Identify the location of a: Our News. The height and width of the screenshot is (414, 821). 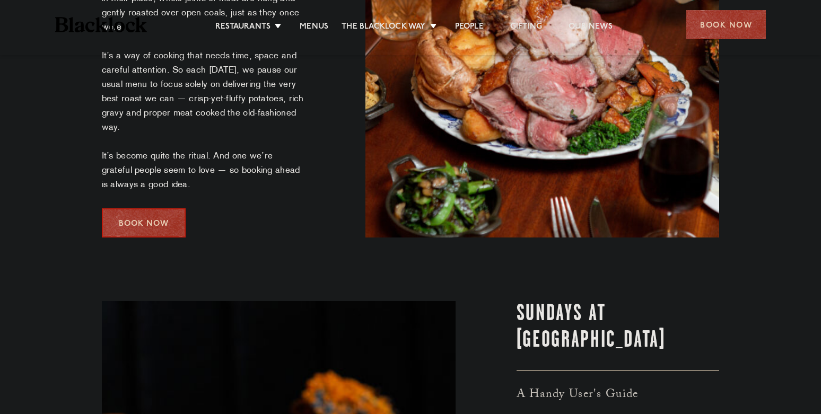
(590, 28).